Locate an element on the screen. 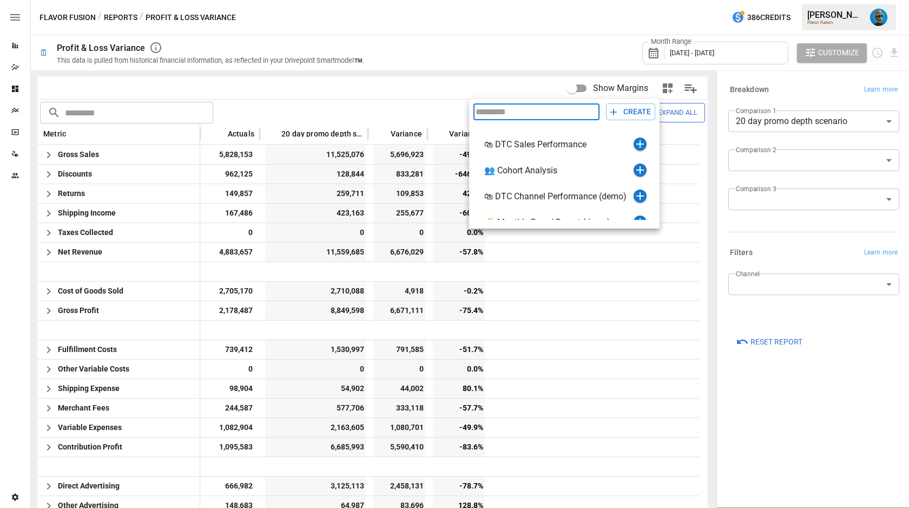 This screenshot has width=909, height=508. div: DTC Sales Performance is located at coordinates (564, 144).